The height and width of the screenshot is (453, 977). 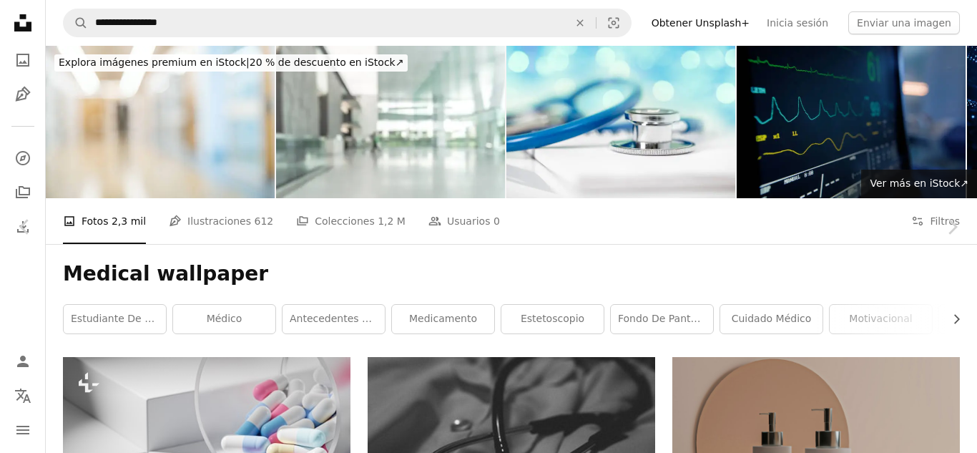 I want to click on button: Menú, so click(x=23, y=430).